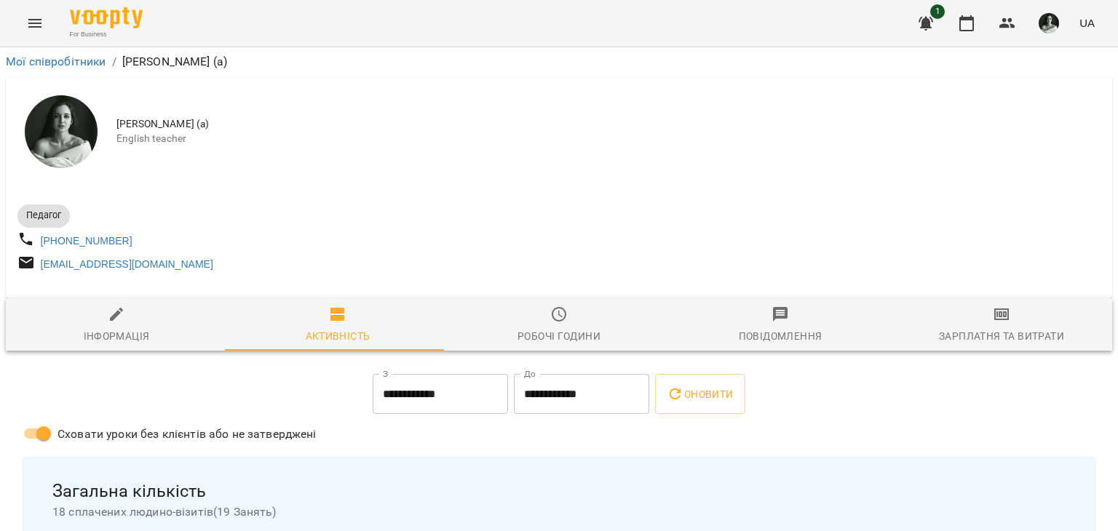 Image resolution: width=1118 pixels, height=531 pixels. I want to click on span: UA, so click(1087, 23).